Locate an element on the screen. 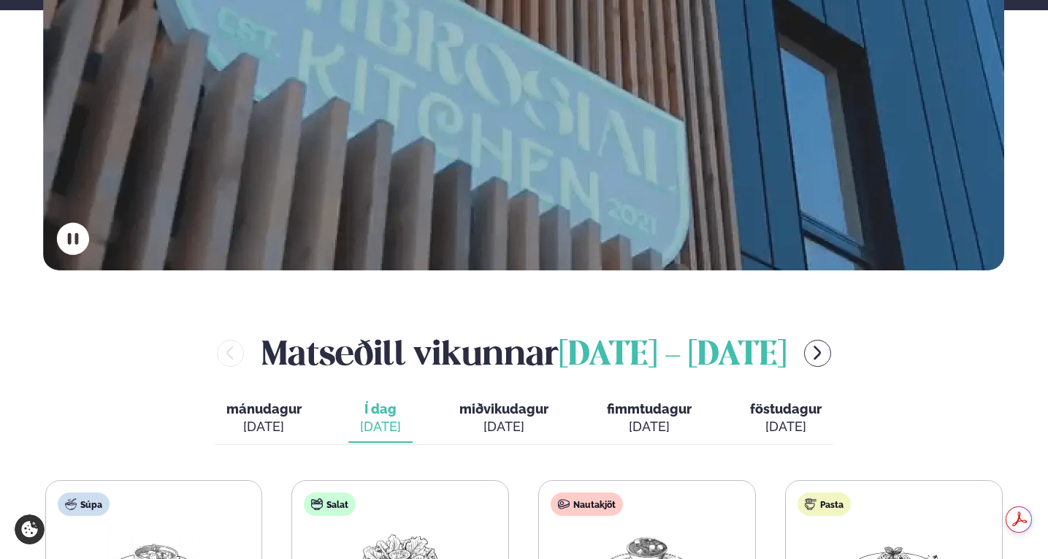  button: menu-btn-right is located at coordinates (817, 353).